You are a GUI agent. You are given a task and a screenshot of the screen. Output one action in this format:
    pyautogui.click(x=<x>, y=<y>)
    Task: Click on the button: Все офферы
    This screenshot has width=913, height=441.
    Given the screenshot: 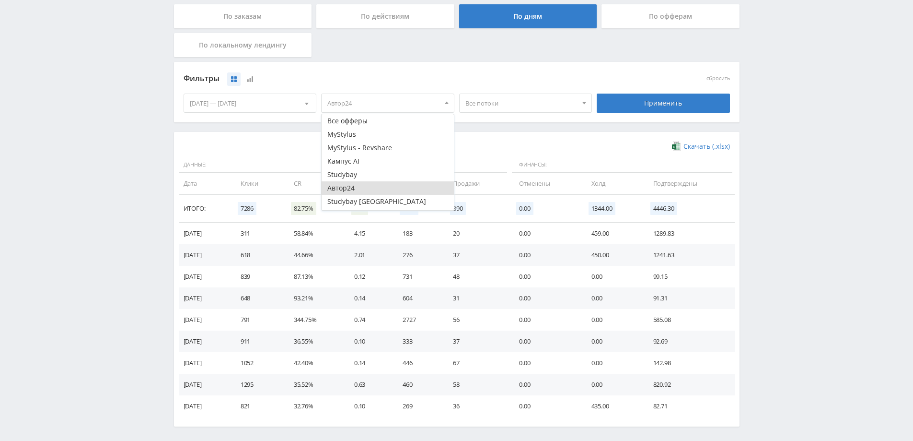 What is the action you would take?
    pyautogui.click(x=388, y=121)
    